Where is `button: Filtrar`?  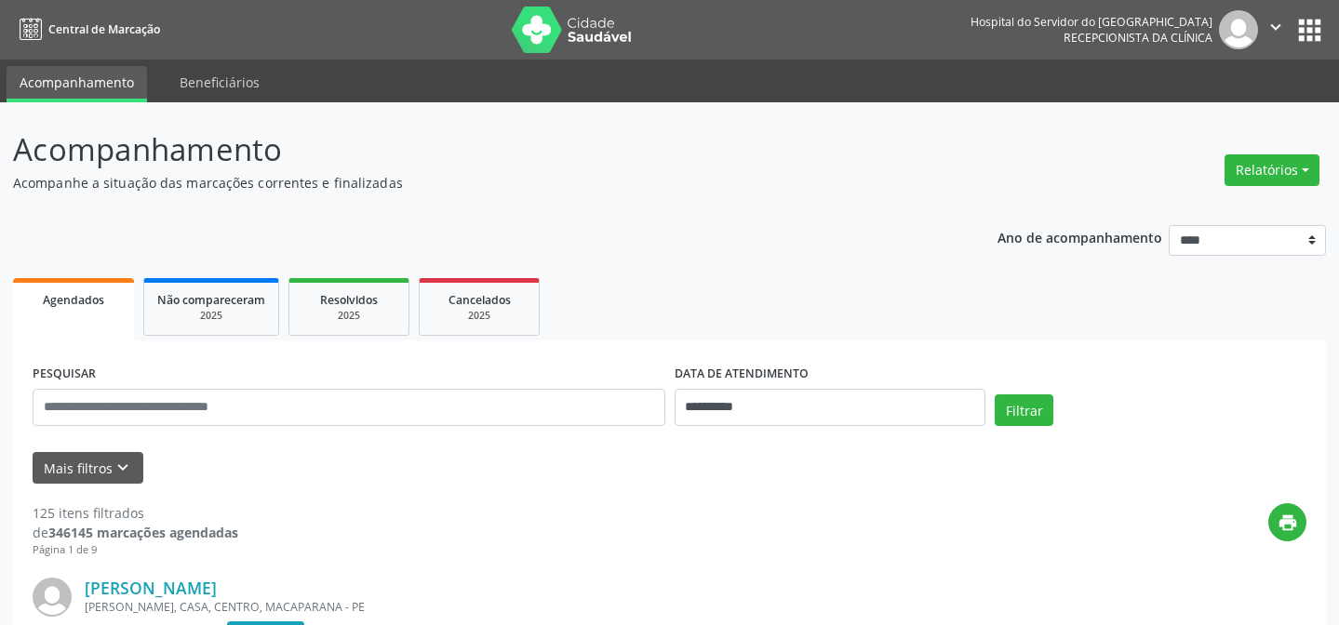
button: Filtrar is located at coordinates (1023, 410).